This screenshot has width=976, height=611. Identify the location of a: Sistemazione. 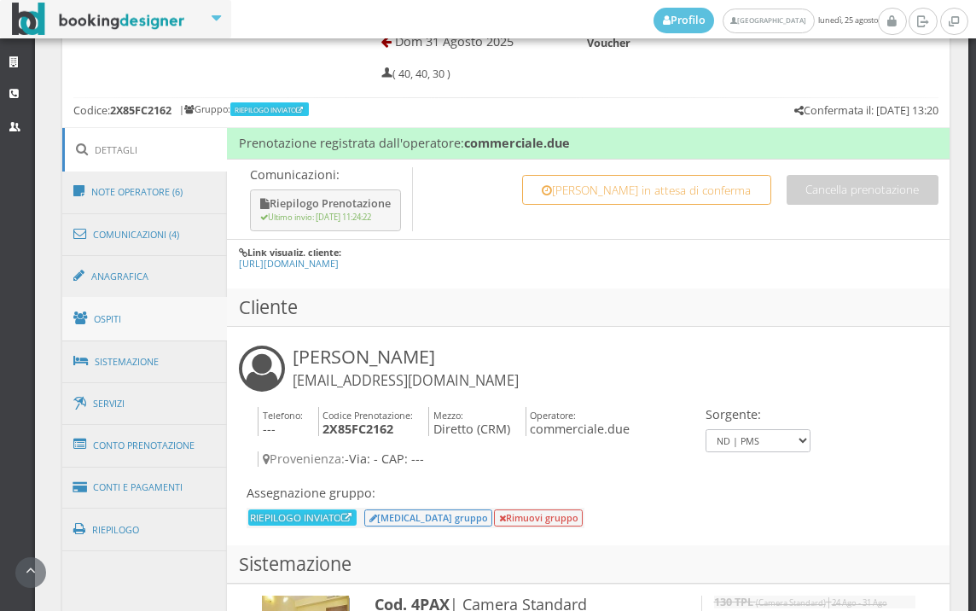
(145, 362).